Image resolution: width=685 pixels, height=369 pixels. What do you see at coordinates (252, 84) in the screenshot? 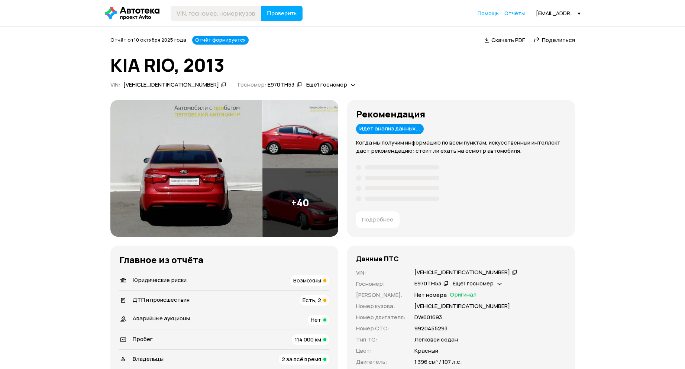
I see `span: Госномер:` at bounding box center [252, 84].